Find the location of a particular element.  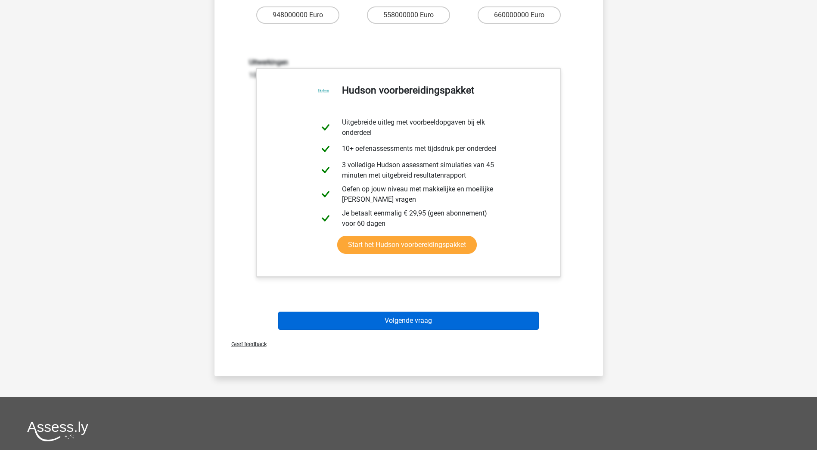

h6: Uitwerkingen is located at coordinates (409, 62).